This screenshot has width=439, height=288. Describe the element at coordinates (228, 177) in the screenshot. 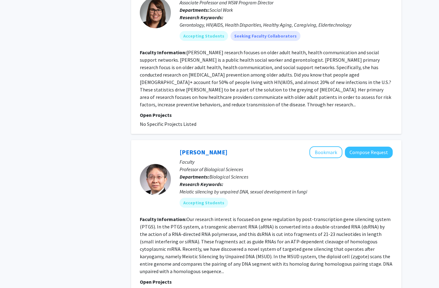

I see `span: Biological Sciences` at that location.